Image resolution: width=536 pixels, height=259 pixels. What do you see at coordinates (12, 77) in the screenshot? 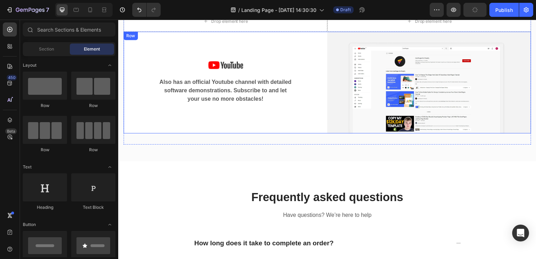
I see `div: 450` at bounding box center [12, 77].